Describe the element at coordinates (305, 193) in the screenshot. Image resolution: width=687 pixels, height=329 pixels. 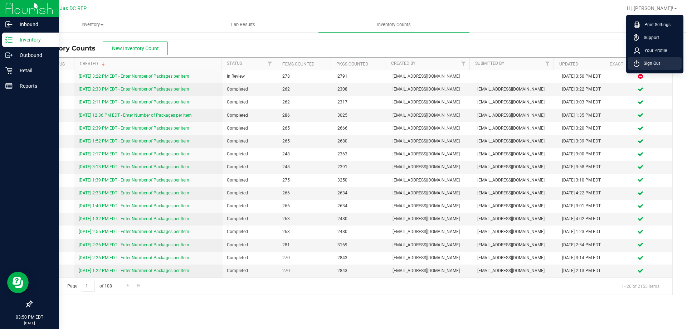
I see `span: 266` at that location.